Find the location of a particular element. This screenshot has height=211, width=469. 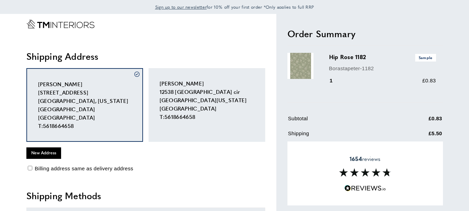

td: Shipping is located at coordinates (341, 136).